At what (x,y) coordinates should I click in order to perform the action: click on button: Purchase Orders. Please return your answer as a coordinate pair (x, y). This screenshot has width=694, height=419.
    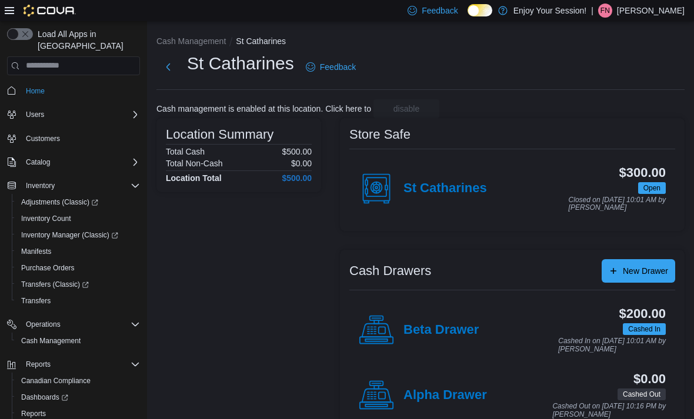
    Looking at the image, I should click on (78, 268).